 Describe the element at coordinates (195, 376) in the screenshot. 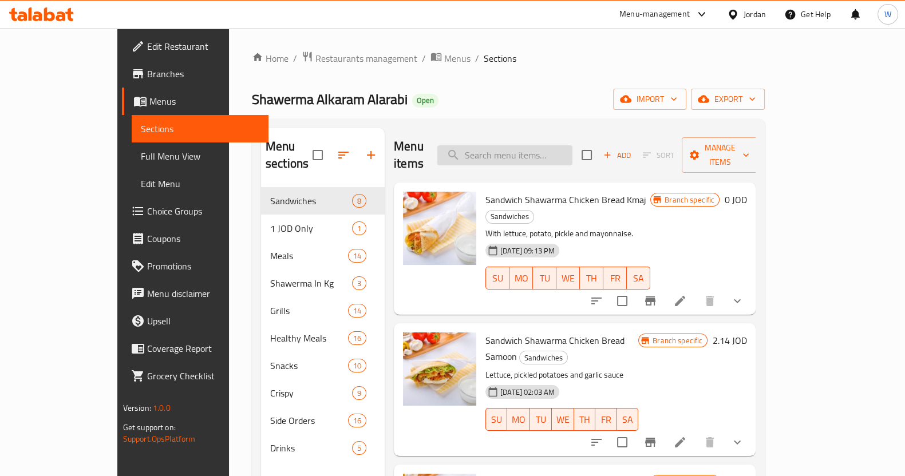

I see `a: Grocery Checklist` at that location.